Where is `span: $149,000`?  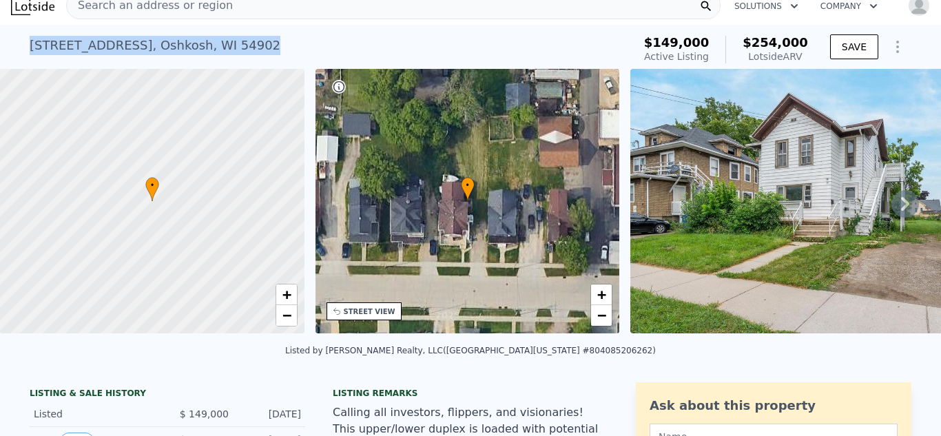 span: $149,000 is located at coordinates (676, 42).